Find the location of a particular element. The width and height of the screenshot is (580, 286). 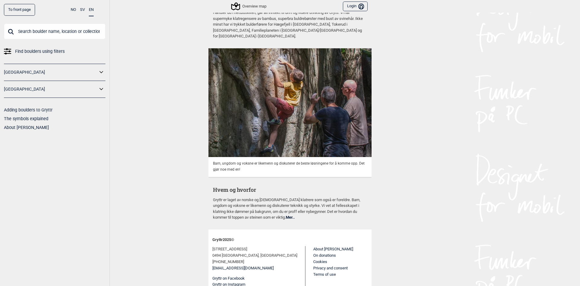

a: Find boulders using filters is located at coordinates (55, 51).